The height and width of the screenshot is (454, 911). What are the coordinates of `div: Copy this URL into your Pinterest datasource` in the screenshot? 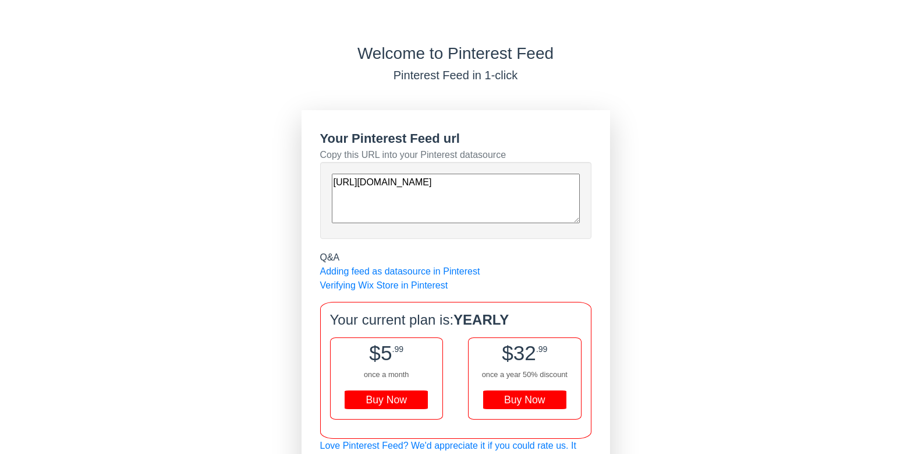 It's located at (456, 155).